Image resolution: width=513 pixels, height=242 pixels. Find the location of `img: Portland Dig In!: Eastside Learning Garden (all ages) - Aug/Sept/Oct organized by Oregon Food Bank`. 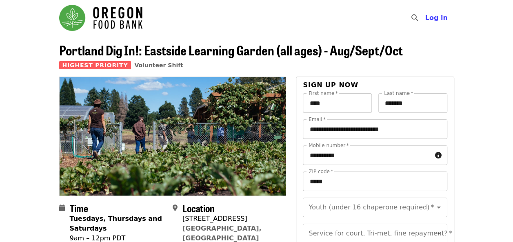

img: Portland Dig In!: Eastside Learning Garden (all ages) - Aug/Sept/Oct organized by Oregon Food Bank is located at coordinates (173, 136).